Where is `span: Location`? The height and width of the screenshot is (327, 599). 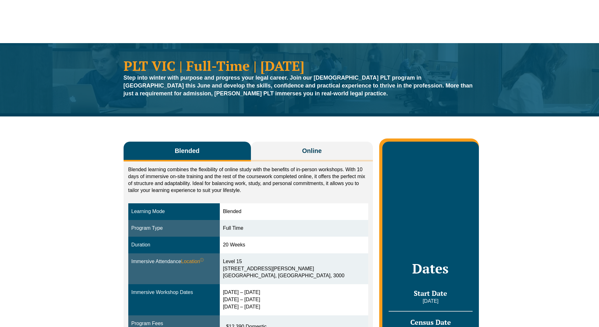
span: Location is located at coordinates (193, 261).